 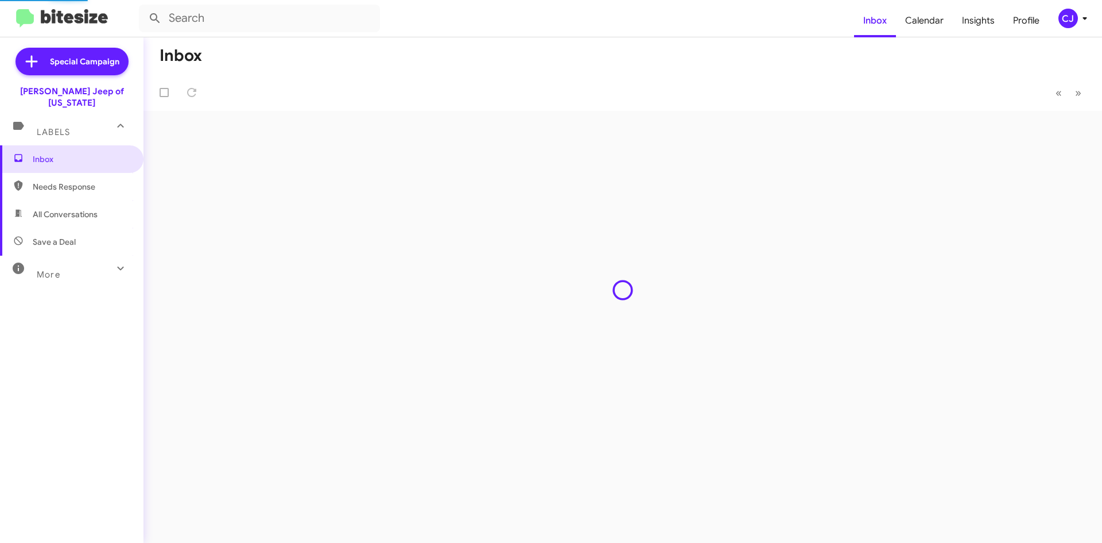 What do you see at coordinates (84, 61) in the screenshot?
I see `span: Special Campaign` at bounding box center [84, 61].